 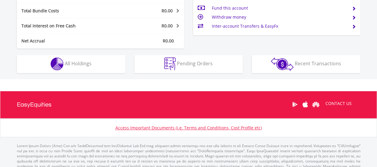 I want to click on a: Huawei, so click(x=316, y=105).